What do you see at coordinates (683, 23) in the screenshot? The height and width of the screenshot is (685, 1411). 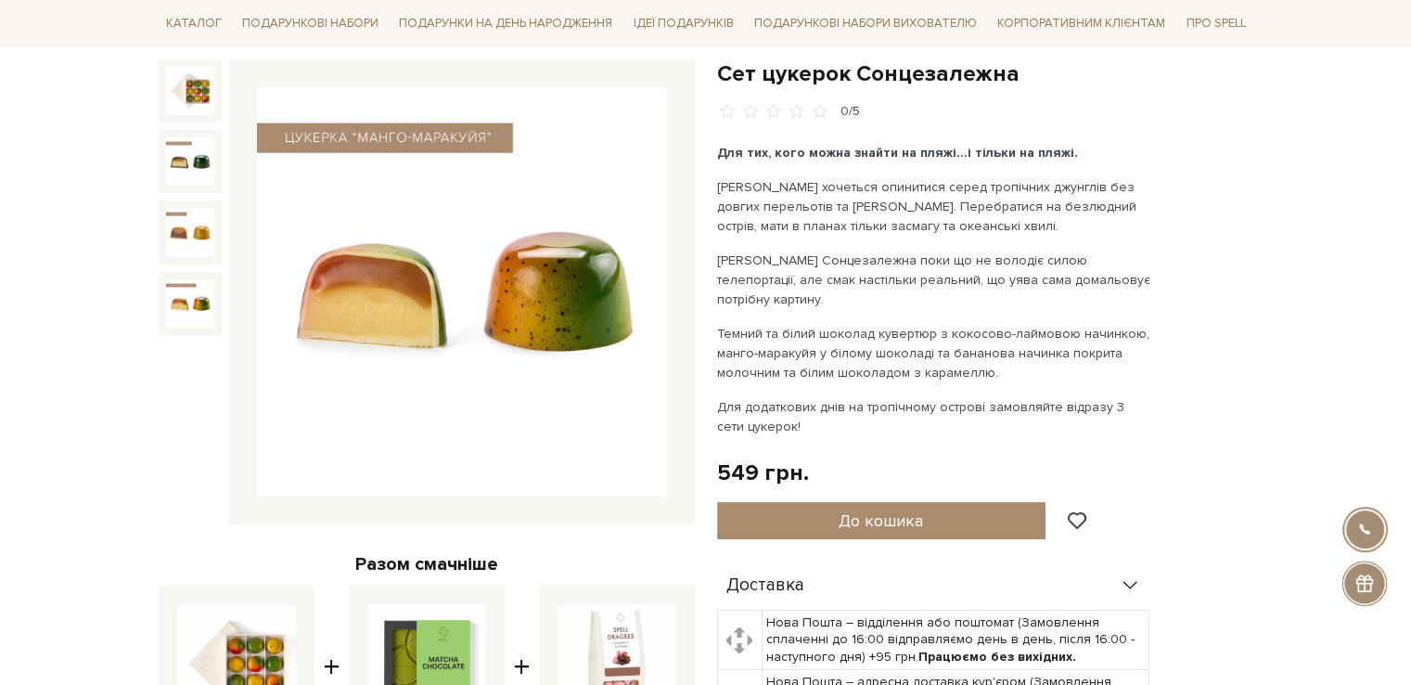 I see `a: Ідеї подарунків` at bounding box center [683, 23].